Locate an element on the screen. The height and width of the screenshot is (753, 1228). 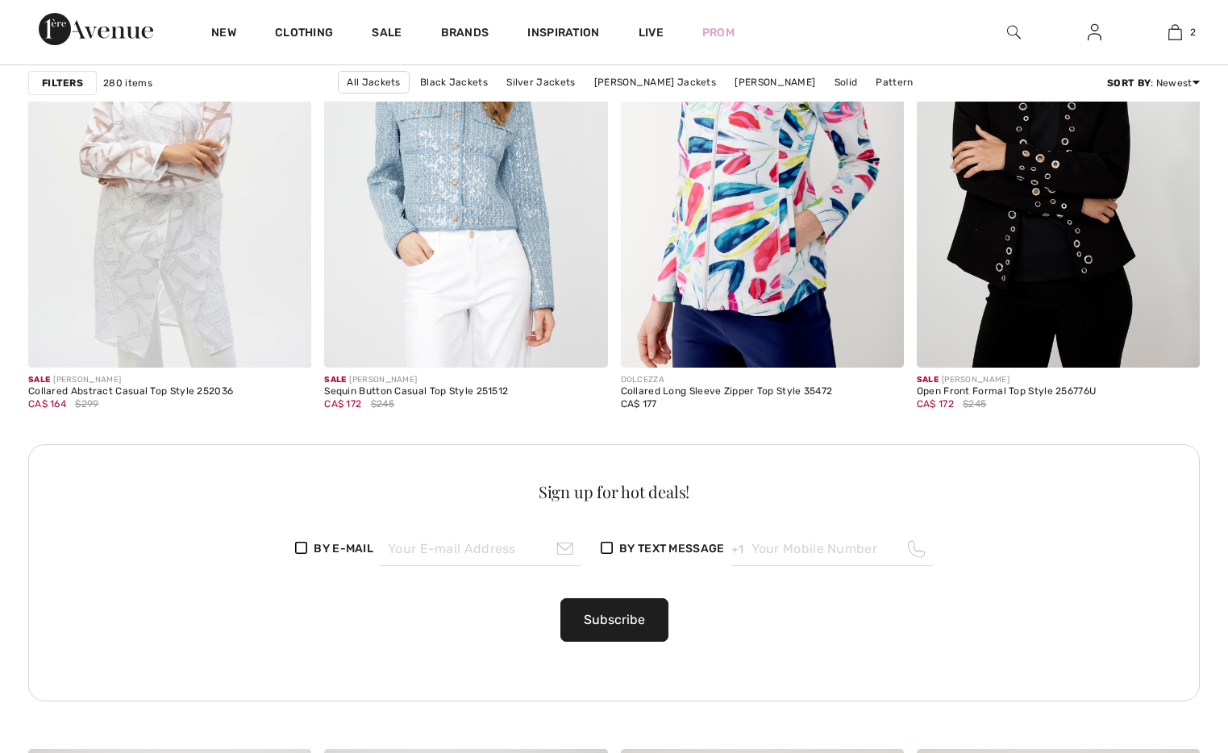
div: DOLCEZZA is located at coordinates (726, 380).